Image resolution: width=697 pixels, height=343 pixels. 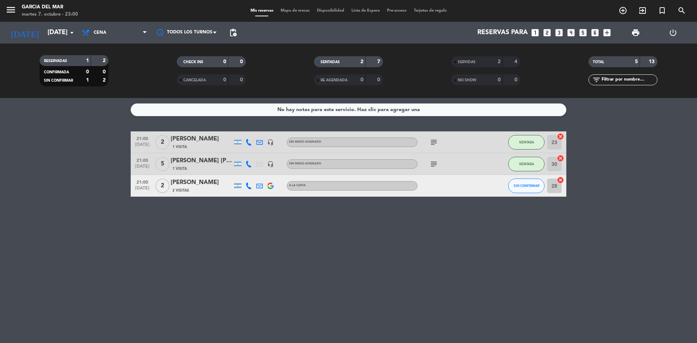 What do you see at coordinates (571, 33) in the screenshot?
I see `i: looks_4` at bounding box center [571, 33].